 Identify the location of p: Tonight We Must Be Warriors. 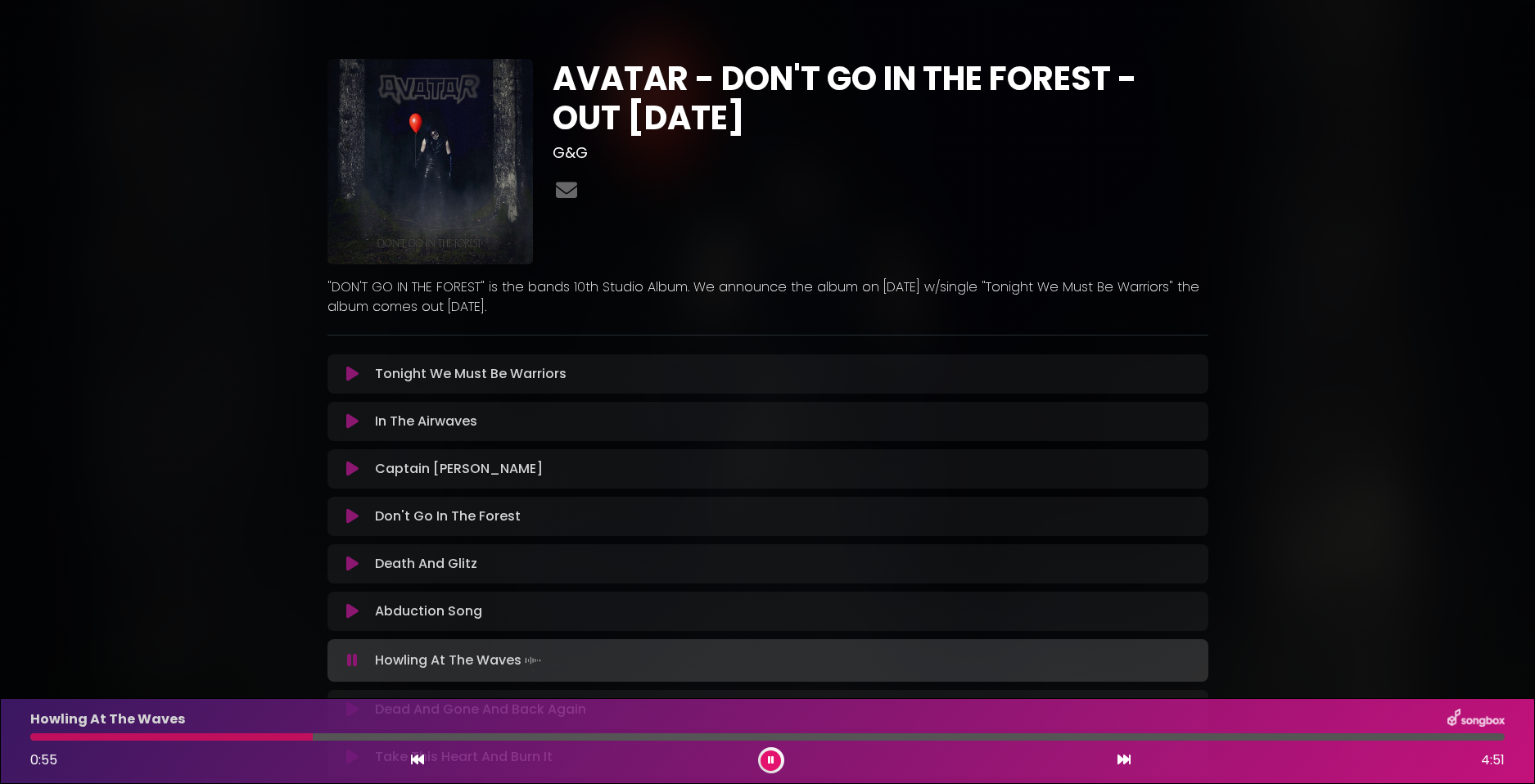
(471, 374).